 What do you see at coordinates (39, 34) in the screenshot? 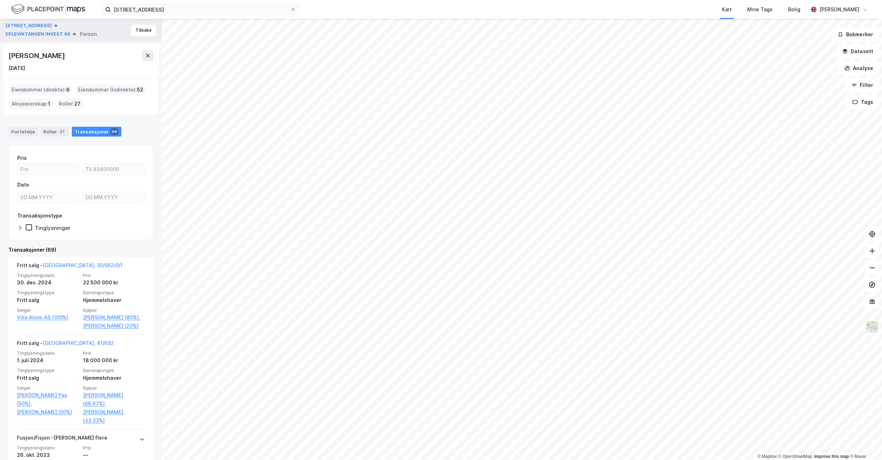
I see `button: EPLEVIKTANGEN INVEST AS` at bounding box center [39, 34].